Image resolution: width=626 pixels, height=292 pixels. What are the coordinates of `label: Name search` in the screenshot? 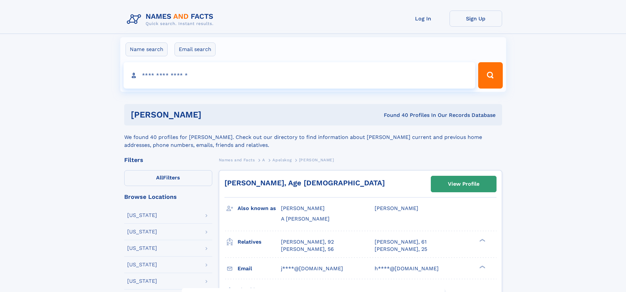 It's located at (147, 49).